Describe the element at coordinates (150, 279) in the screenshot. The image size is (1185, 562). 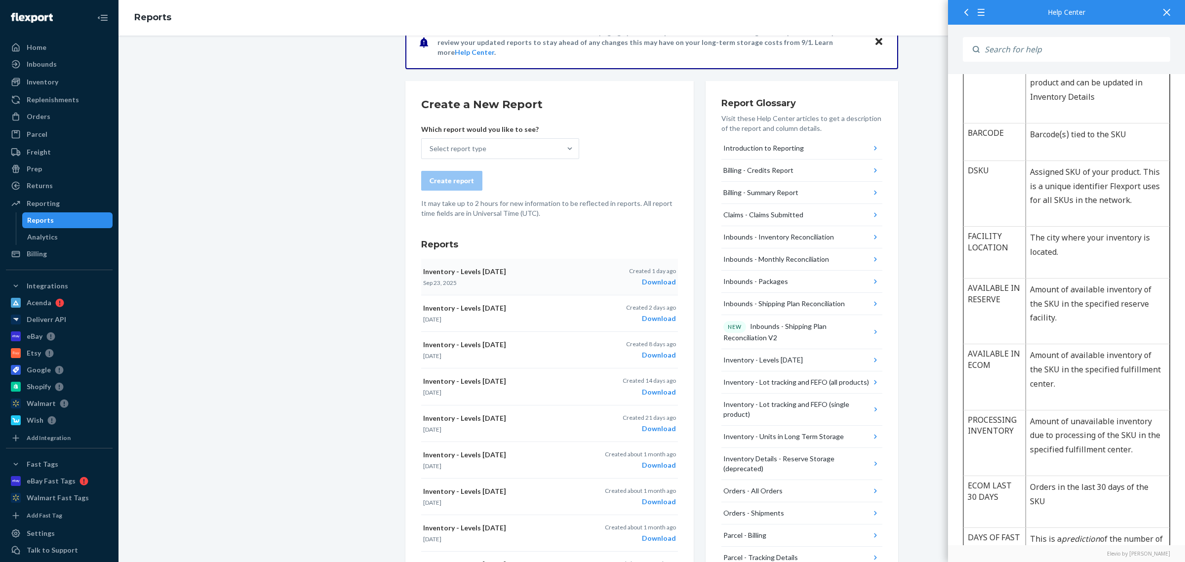
I see `p: Name of the SKU in inventory` at that location.